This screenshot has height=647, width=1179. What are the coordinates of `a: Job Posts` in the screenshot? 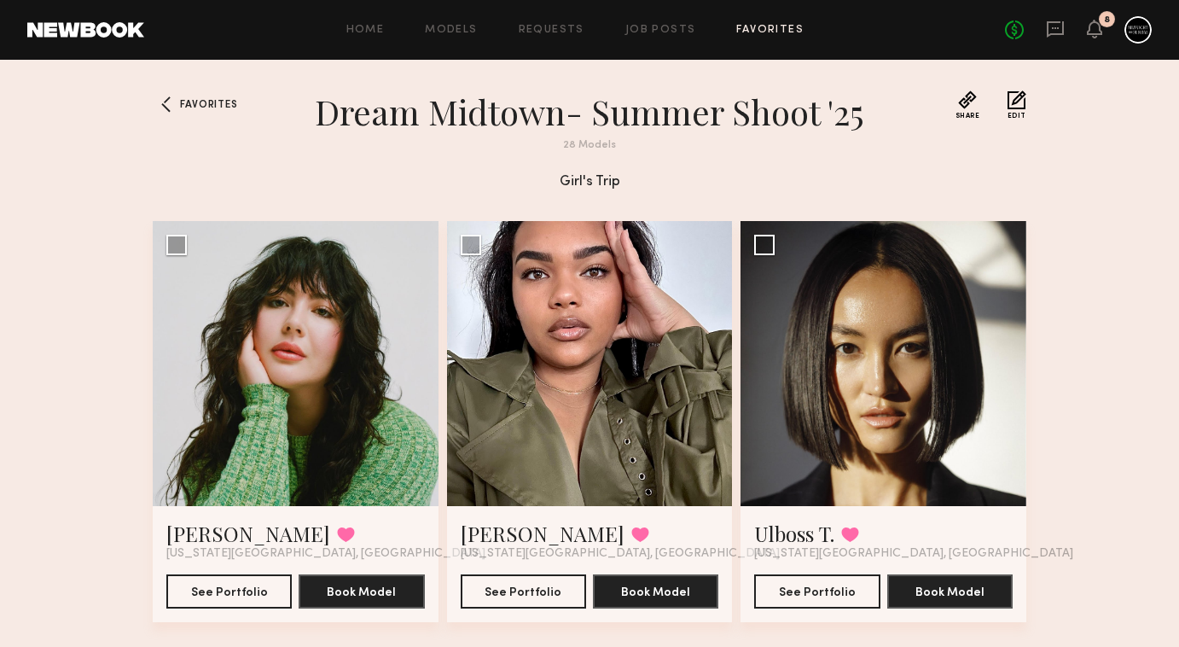 It's located at (660, 30).